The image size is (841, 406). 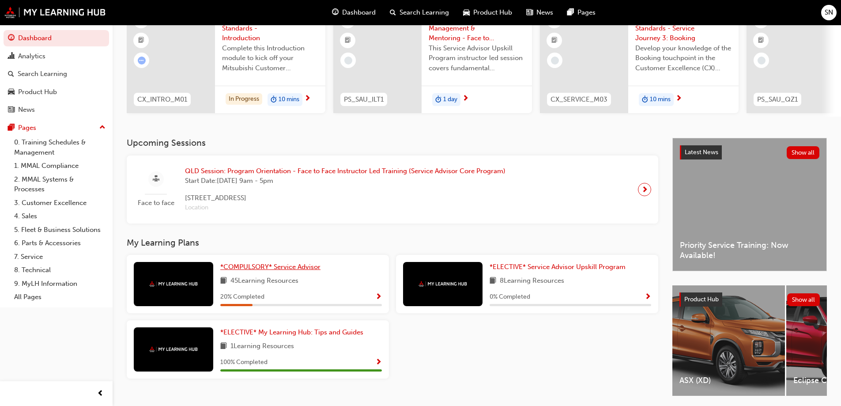 I want to click on span: 100 % Completed, so click(x=244, y=362).